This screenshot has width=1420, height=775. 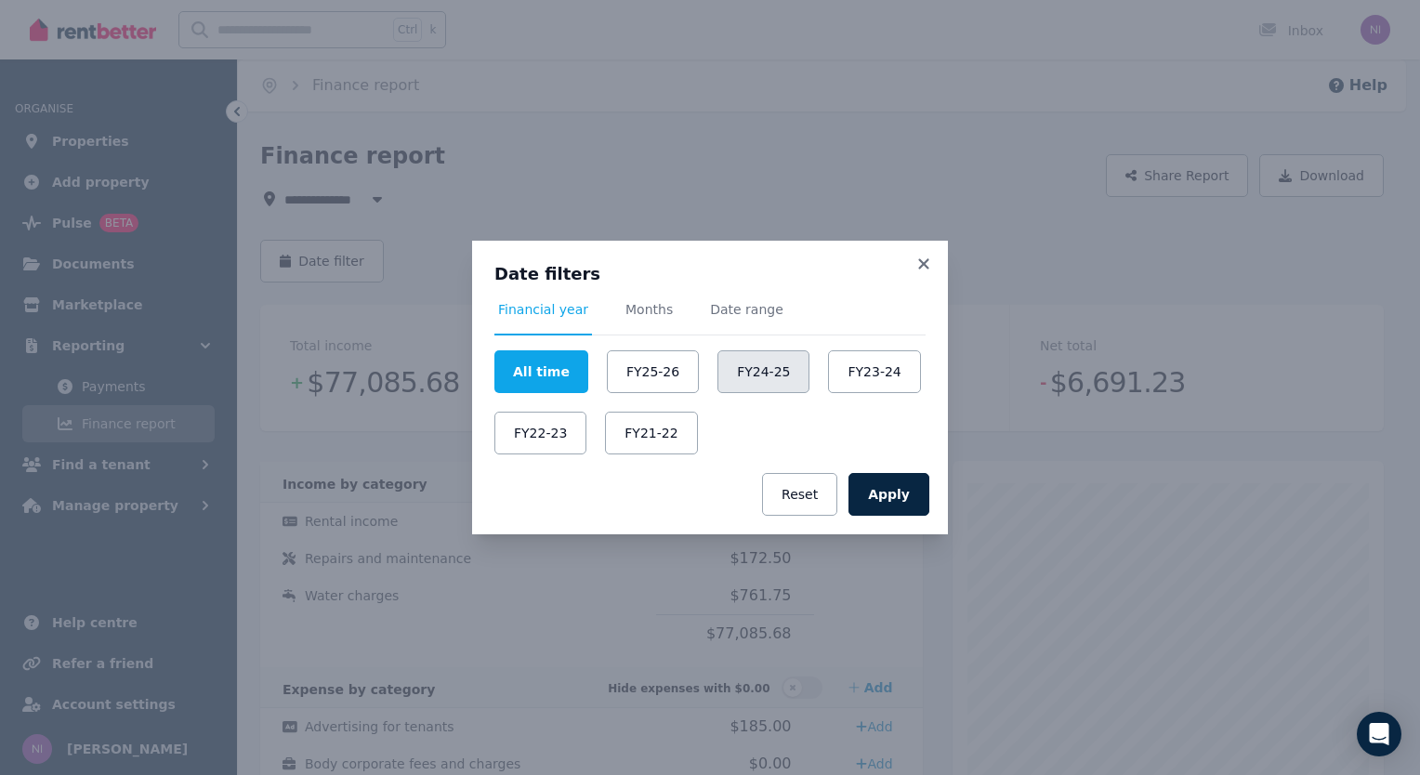 I want to click on button: FY21-22, so click(x=651, y=433).